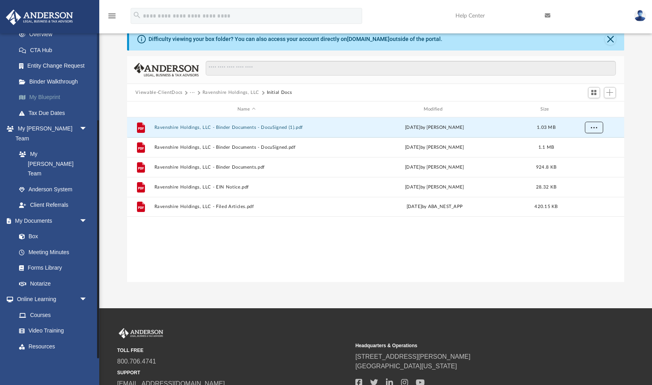 The height and width of the screenshot is (385, 652). I want to click on a: Courses, so click(53, 315).